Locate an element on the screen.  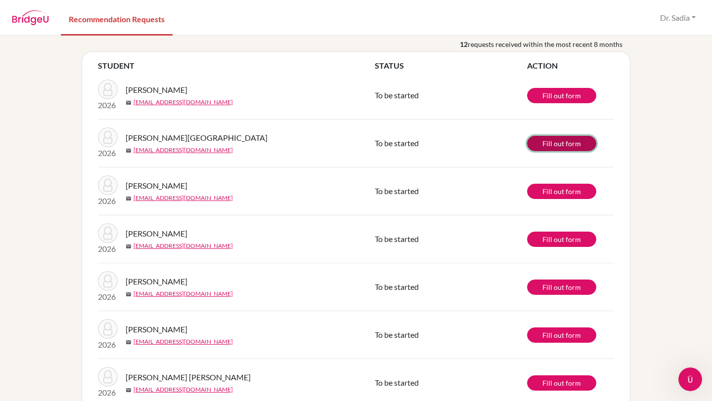
th: STUDENT is located at coordinates (236, 66).